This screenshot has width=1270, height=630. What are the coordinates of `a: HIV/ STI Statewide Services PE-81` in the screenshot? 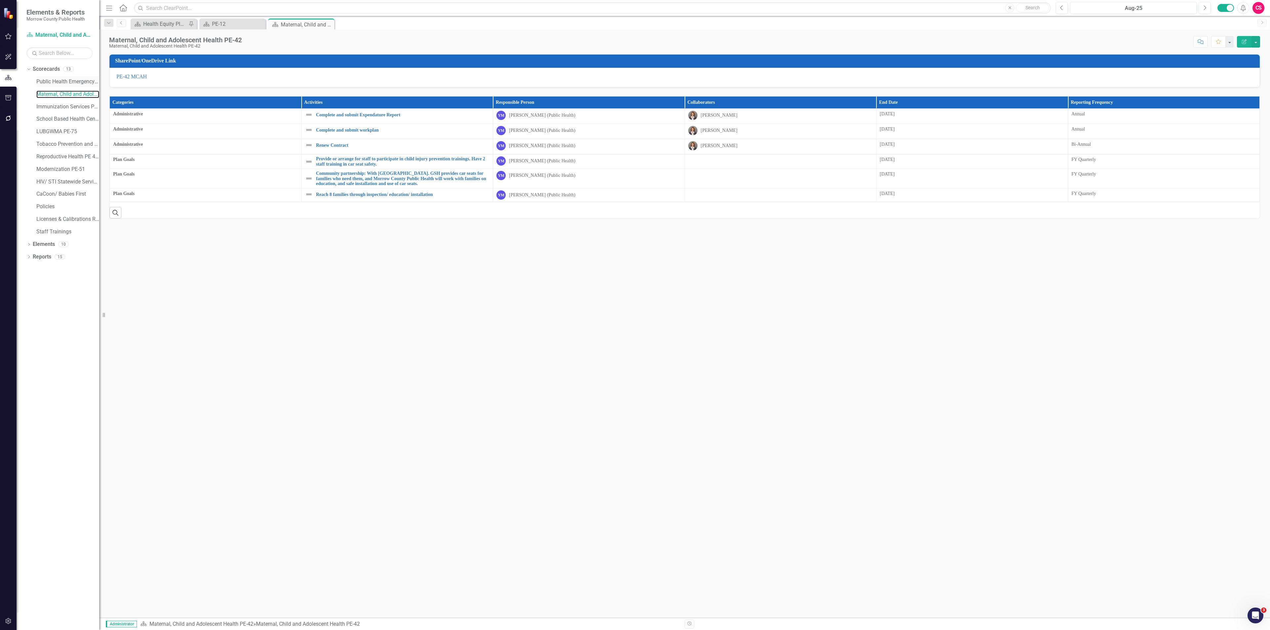 It's located at (68, 182).